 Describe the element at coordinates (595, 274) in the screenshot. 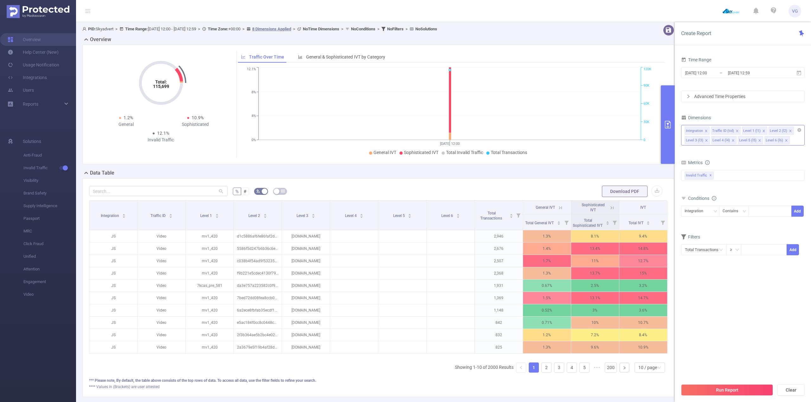

I see `p: 13.7%` at that location.